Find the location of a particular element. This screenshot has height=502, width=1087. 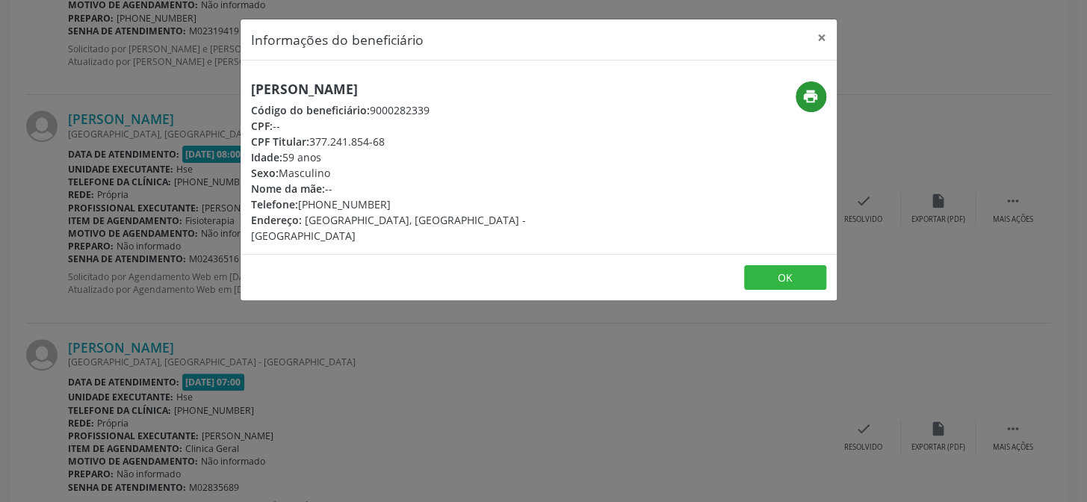

button: OK is located at coordinates (785, 278).